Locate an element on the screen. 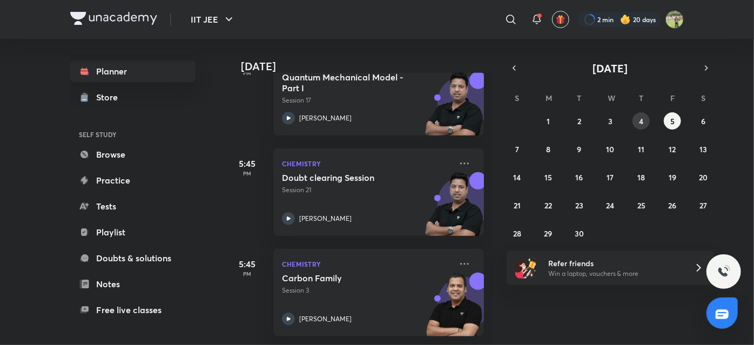  button: September 18, 2025 is located at coordinates (641, 177).